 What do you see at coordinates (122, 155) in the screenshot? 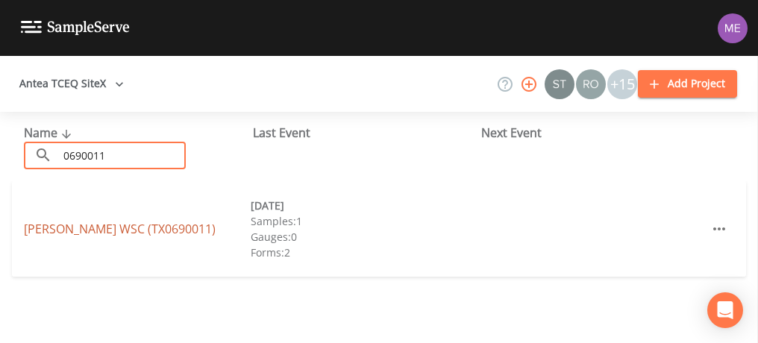
I see `input: Search Projects` at bounding box center [122, 155].